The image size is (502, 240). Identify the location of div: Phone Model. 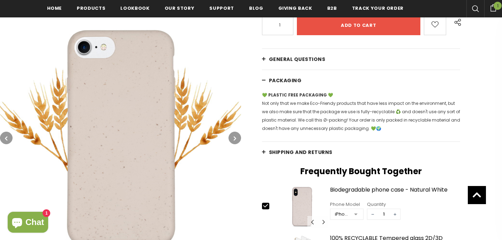
(347, 205).